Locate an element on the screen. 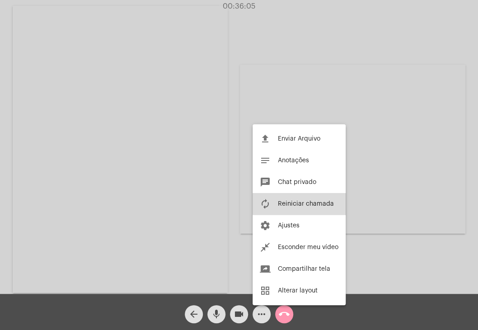  mat-icon: notes is located at coordinates (265, 160).